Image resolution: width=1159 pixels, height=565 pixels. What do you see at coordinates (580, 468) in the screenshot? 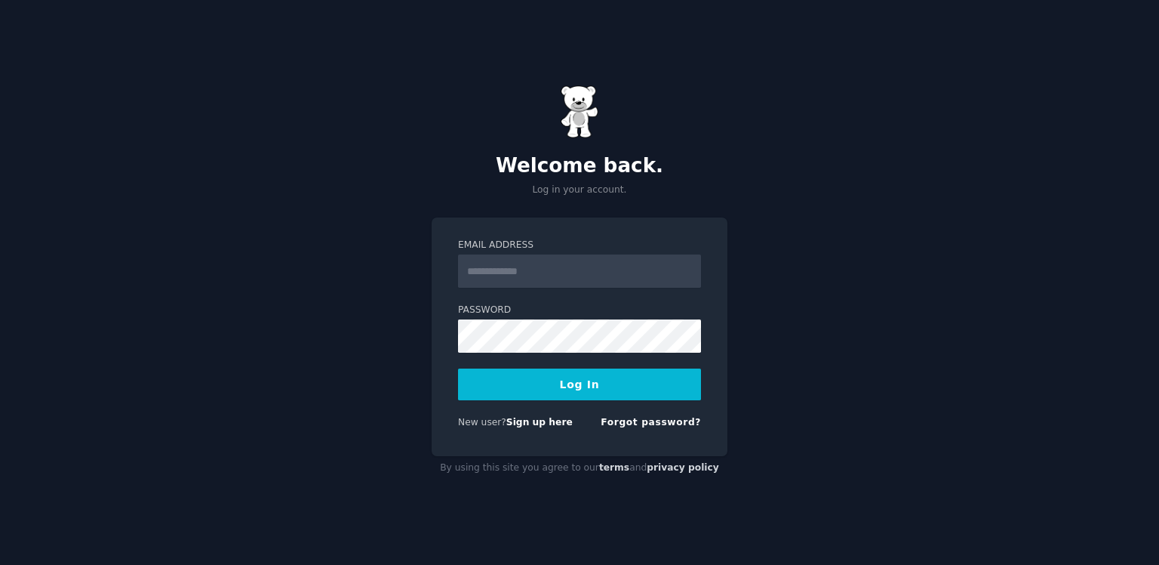
I see `div: By using this site you agree to our and` at bounding box center [580, 468].